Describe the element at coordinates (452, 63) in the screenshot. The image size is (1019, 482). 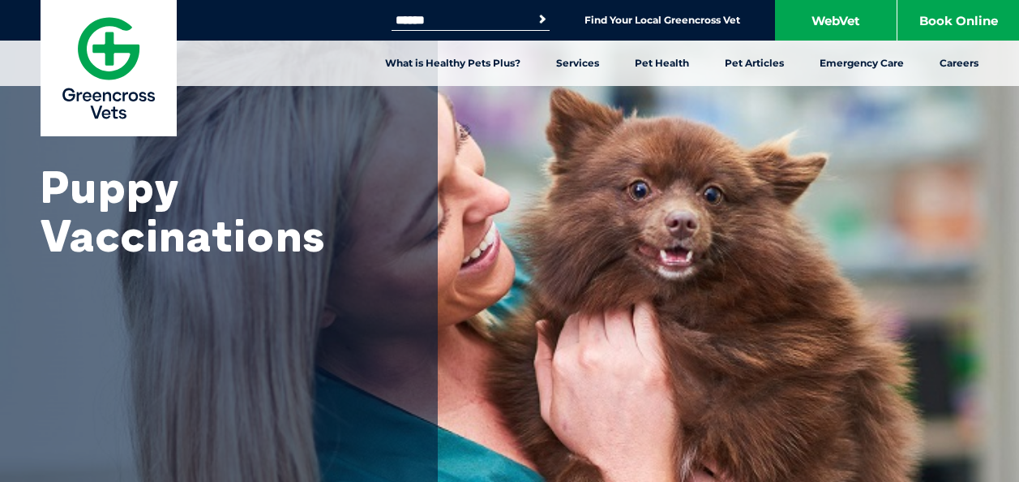
I see `a: What is Healthy Pets Plus?` at that location.